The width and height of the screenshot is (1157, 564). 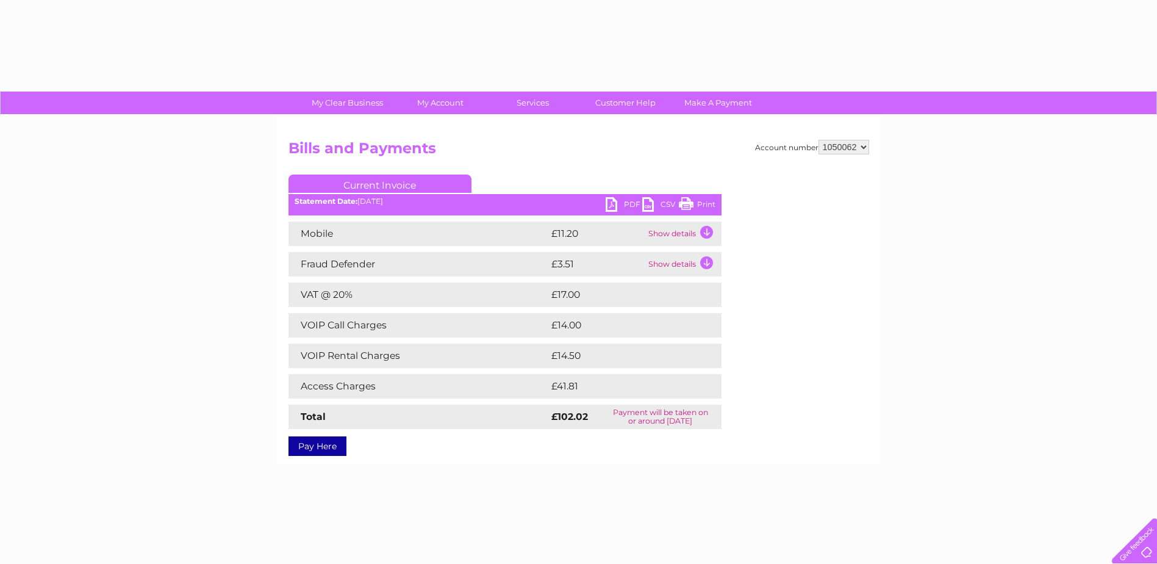 What do you see at coordinates (533, 102) in the screenshot?
I see `a: Services` at bounding box center [533, 102].